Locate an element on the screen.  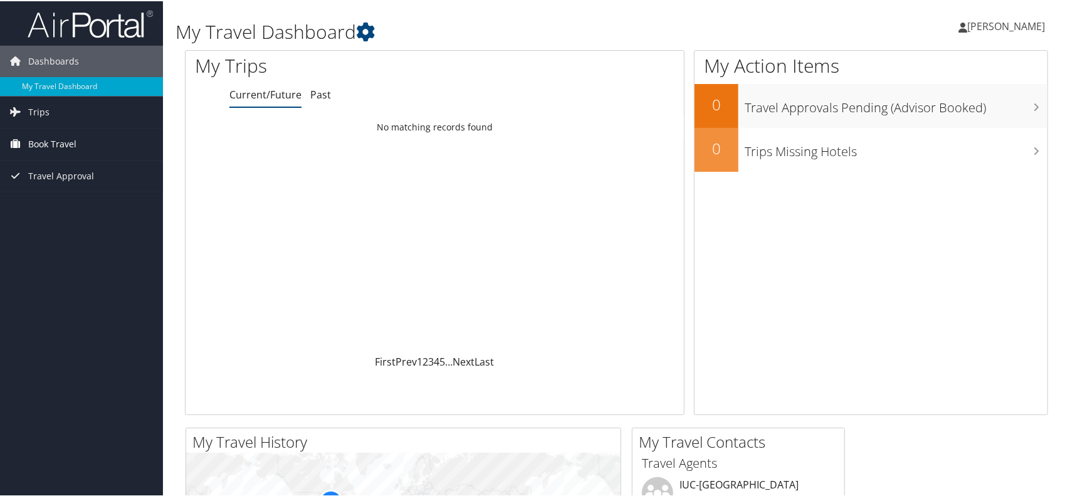
span: Book Travel is located at coordinates (52, 143).